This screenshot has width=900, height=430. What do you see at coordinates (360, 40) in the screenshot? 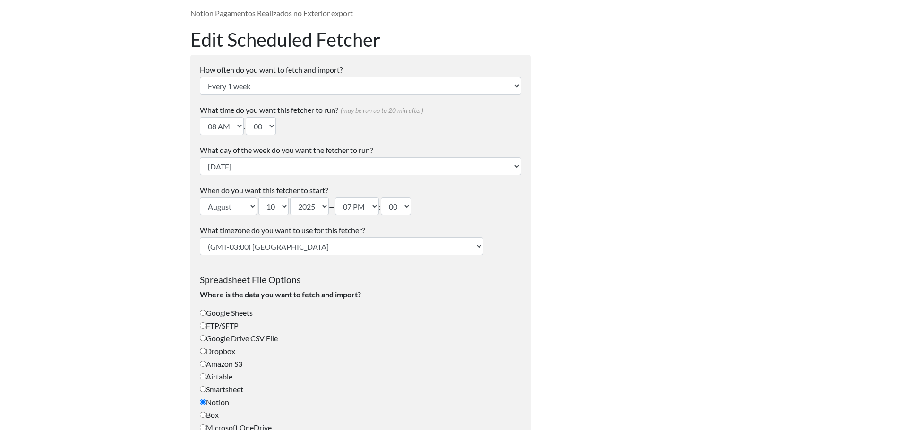
I see `h1: Edit Scheduled Fetcher` at bounding box center [360, 40].